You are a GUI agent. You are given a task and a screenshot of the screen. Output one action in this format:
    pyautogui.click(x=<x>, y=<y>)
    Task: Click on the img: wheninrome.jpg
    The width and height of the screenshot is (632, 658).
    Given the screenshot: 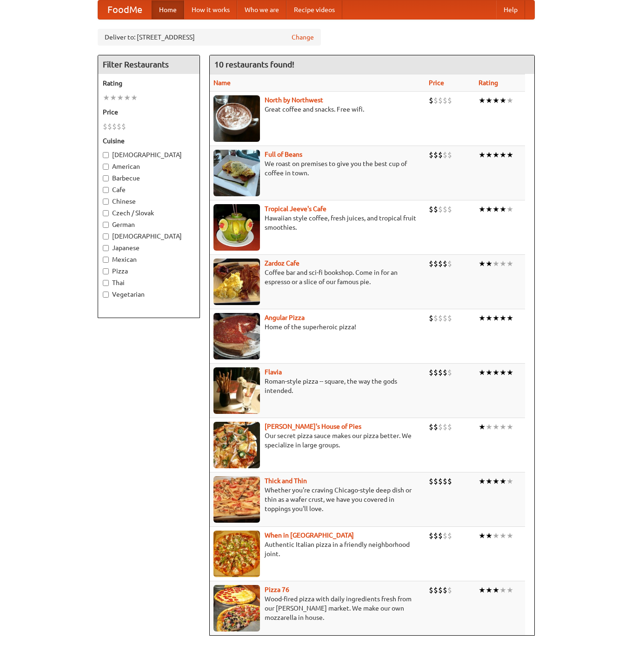 What is the action you would take?
    pyautogui.click(x=237, y=553)
    